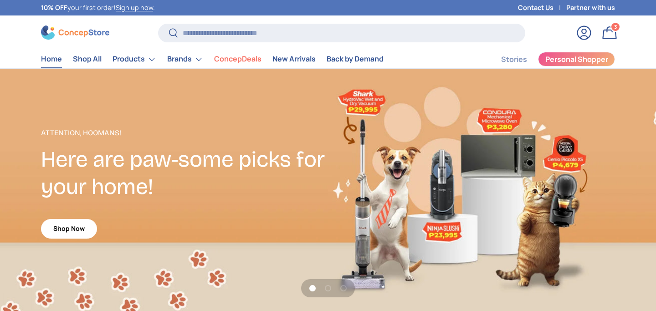  What do you see at coordinates (75, 32) in the screenshot?
I see `img: ConcepStore` at bounding box center [75, 32].